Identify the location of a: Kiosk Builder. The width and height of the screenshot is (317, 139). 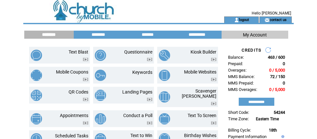
(203, 52).